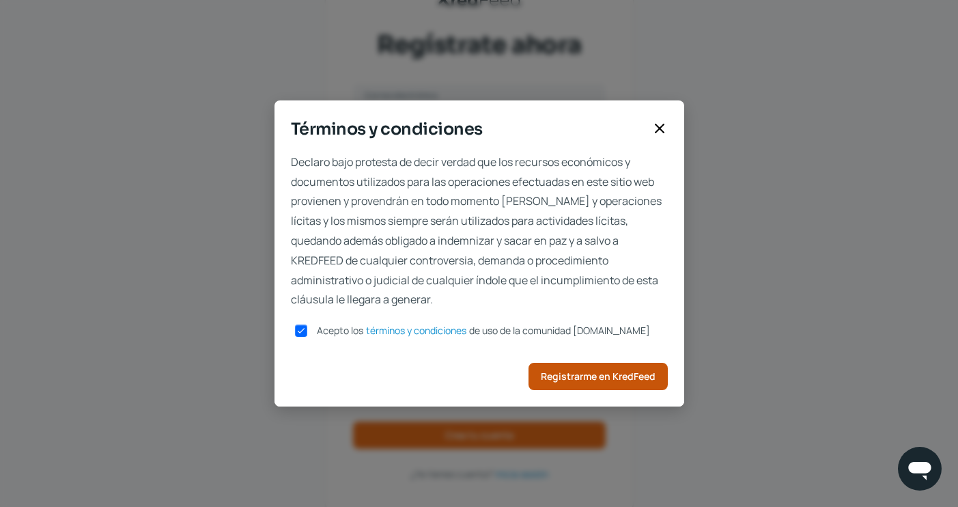  I want to click on span: Registrarme en KredFeed, so click(598, 376).